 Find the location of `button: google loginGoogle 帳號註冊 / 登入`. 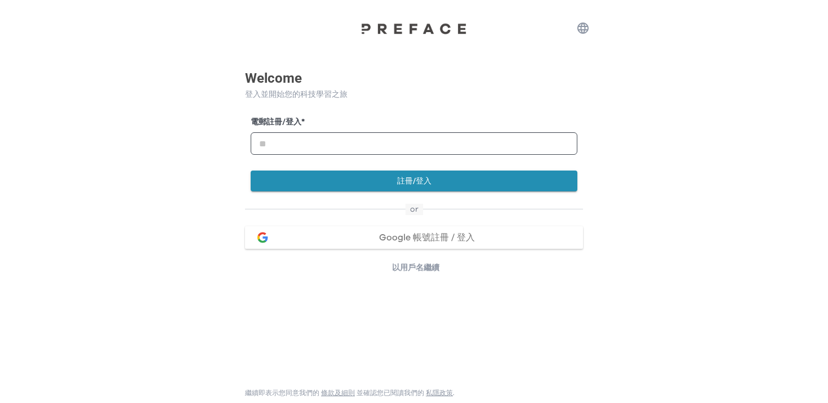

button: google loginGoogle 帳號註冊 / 登入 is located at coordinates (414, 238).